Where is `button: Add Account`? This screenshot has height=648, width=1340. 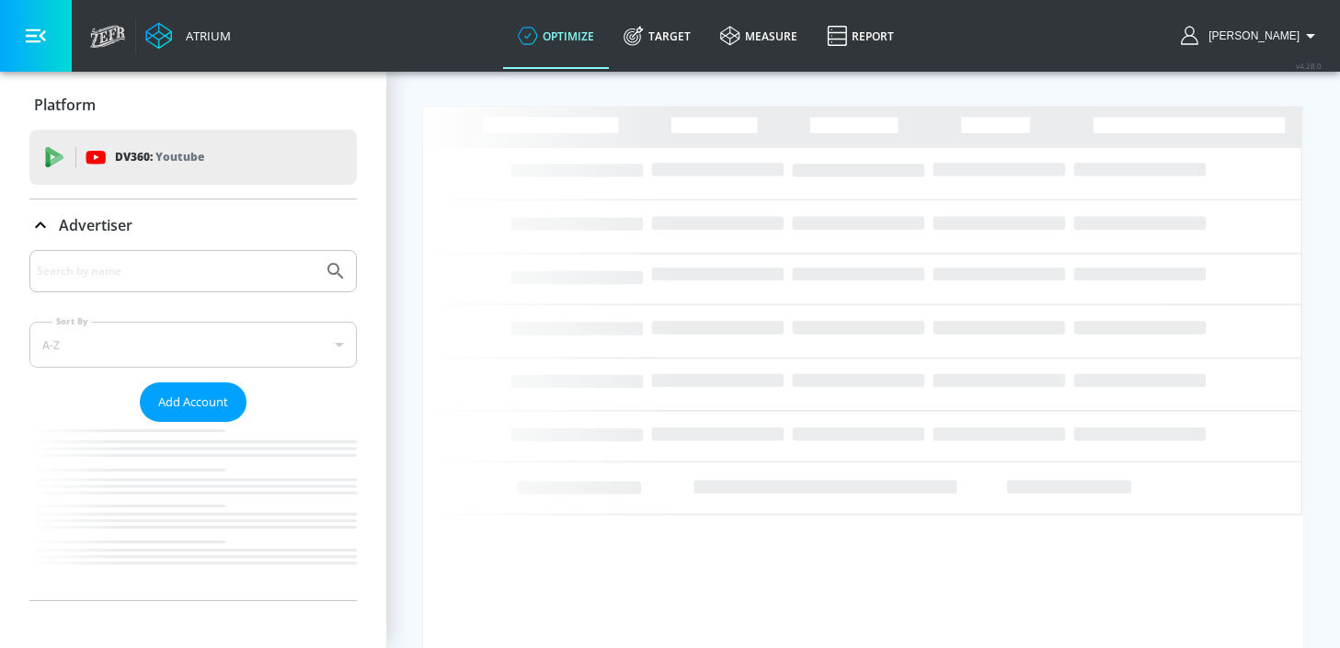 button: Add Account is located at coordinates (193, 402).